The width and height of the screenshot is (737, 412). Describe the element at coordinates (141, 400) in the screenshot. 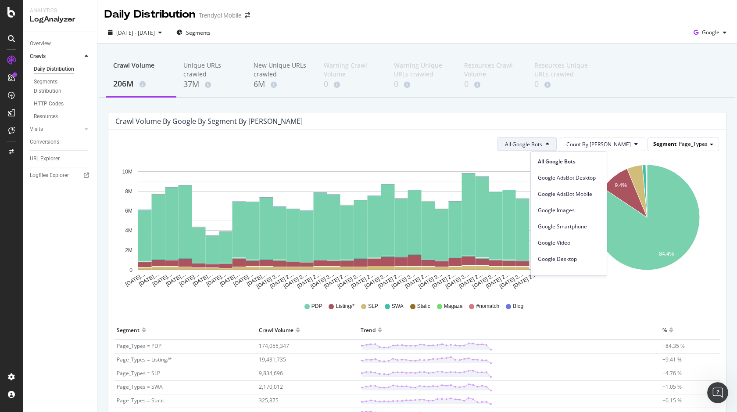

I see `span: Page_Types = Static` at that location.